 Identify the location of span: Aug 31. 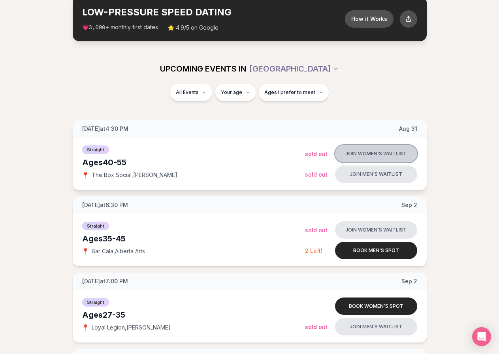
(408, 129).